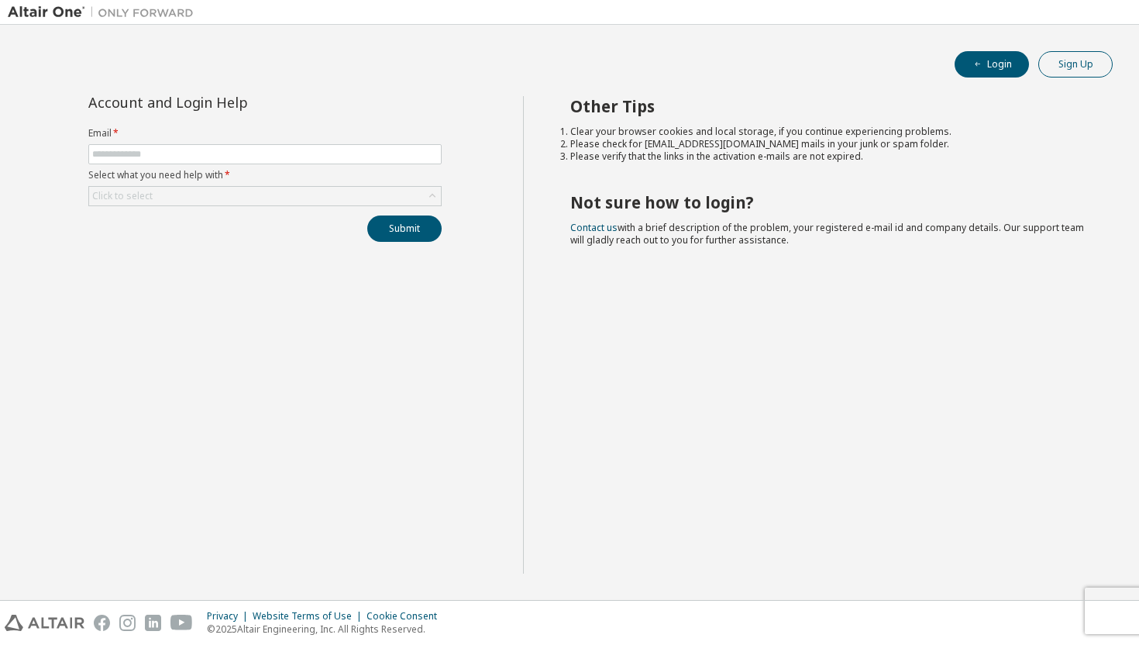 The width and height of the screenshot is (1139, 645). Describe the element at coordinates (827, 202) in the screenshot. I see `h2: Not sure how to login?` at that location.